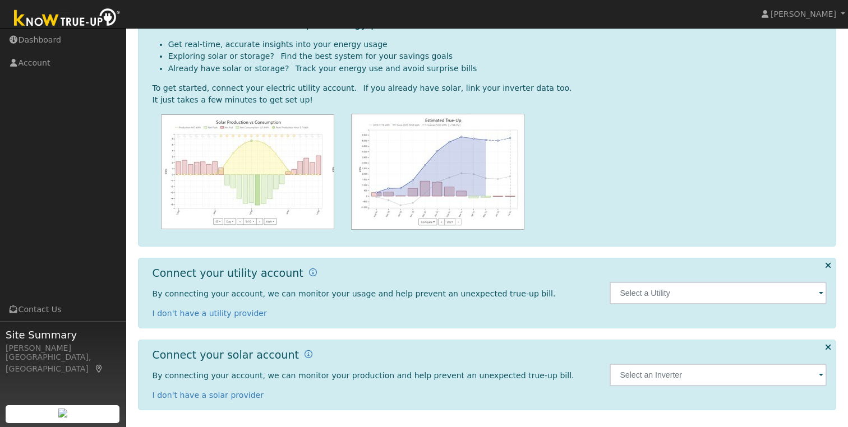  Describe the element at coordinates (99, 369) in the screenshot. I see `a: Map` at that location.